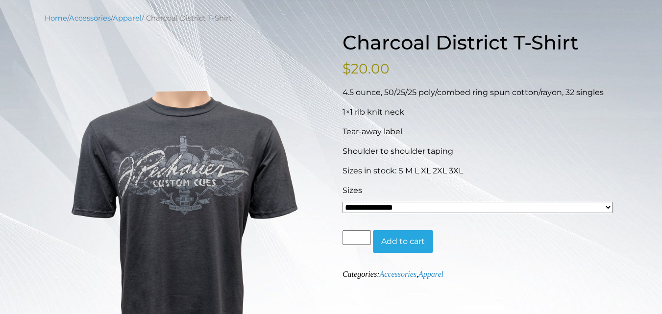 The height and width of the screenshot is (314, 662). I want to click on bdi: 20.00, so click(366, 69).